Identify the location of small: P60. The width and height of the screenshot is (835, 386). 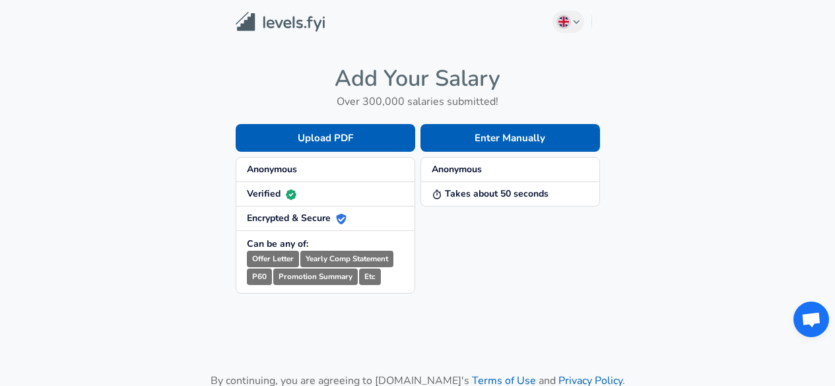
(260, 277).